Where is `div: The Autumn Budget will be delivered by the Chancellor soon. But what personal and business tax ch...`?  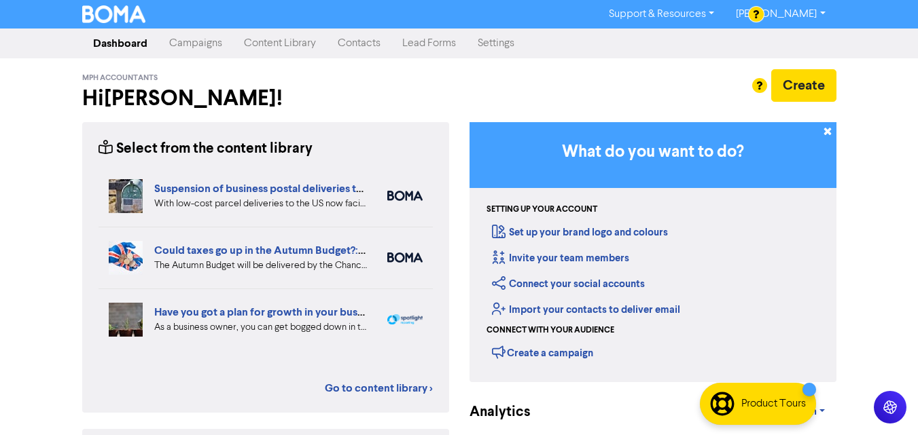
div: The Autumn Budget will be delivered by the Chancellor soon. But what personal and business tax ch... is located at coordinates (260, 266).